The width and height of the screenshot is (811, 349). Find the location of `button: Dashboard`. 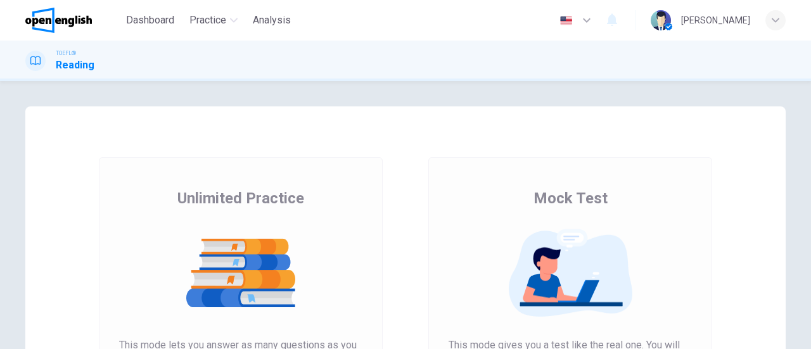

button: Dashboard is located at coordinates (150, 20).